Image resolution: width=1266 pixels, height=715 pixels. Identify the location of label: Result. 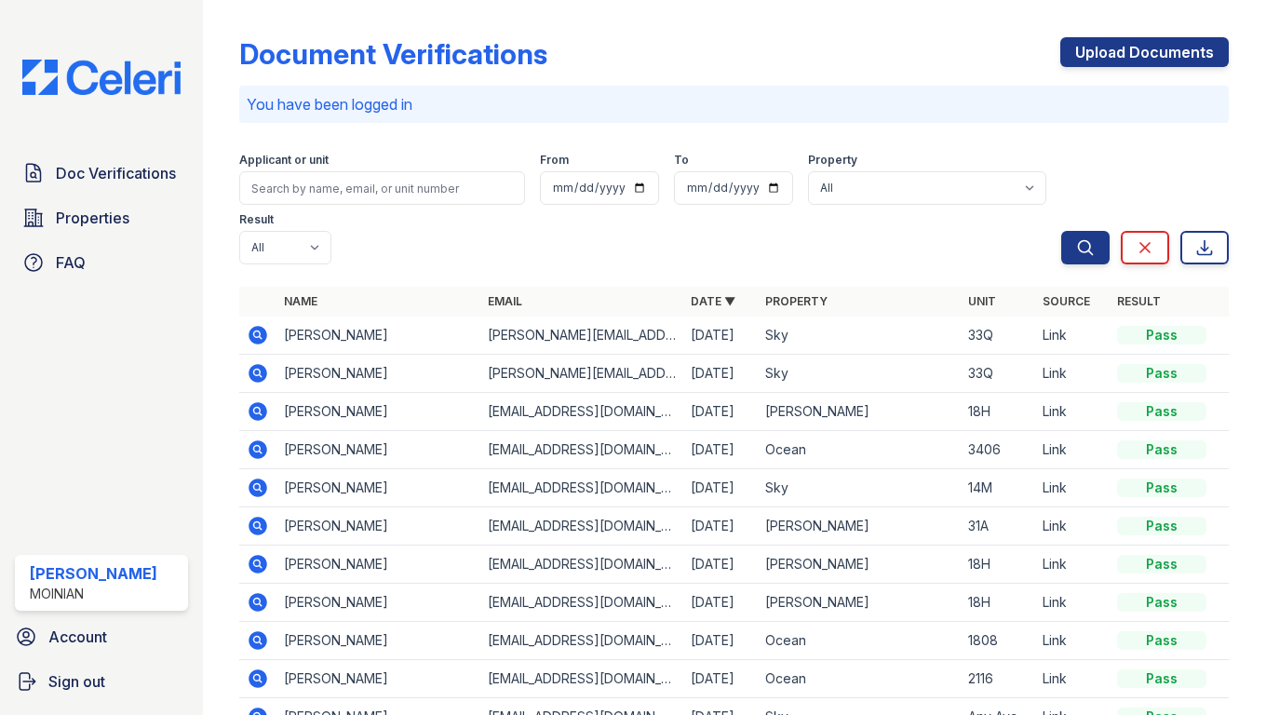
(256, 220).